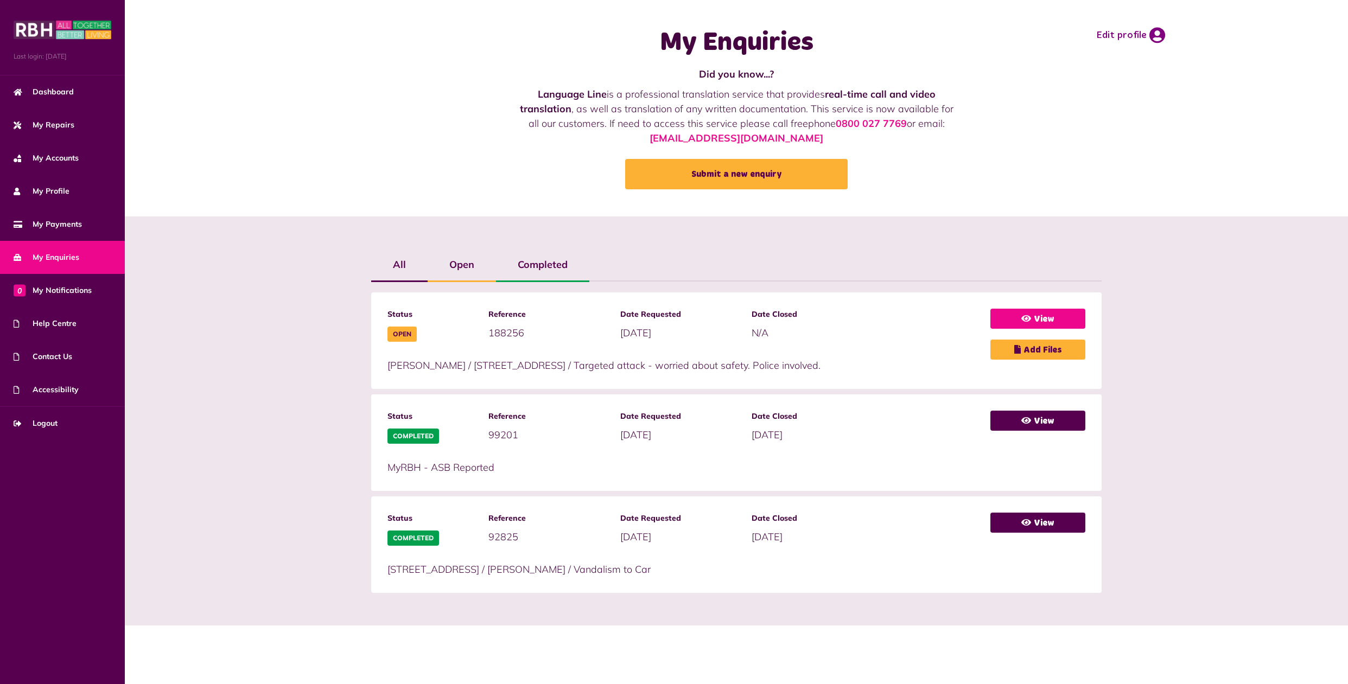  Describe the element at coordinates (43, 356) in the screenshot. I see `span: Contact Us` at that location.